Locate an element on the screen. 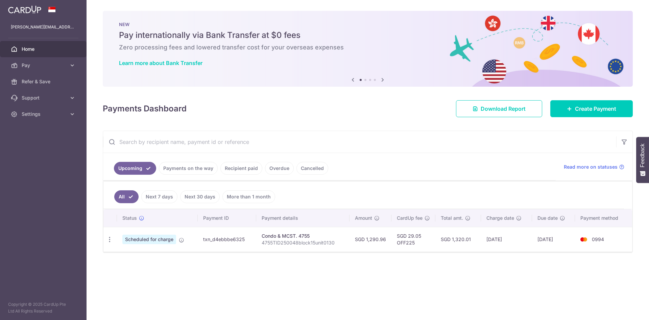 This screenshot has height=320, width=649. span: Charge date is located at coordinates (500, 218).